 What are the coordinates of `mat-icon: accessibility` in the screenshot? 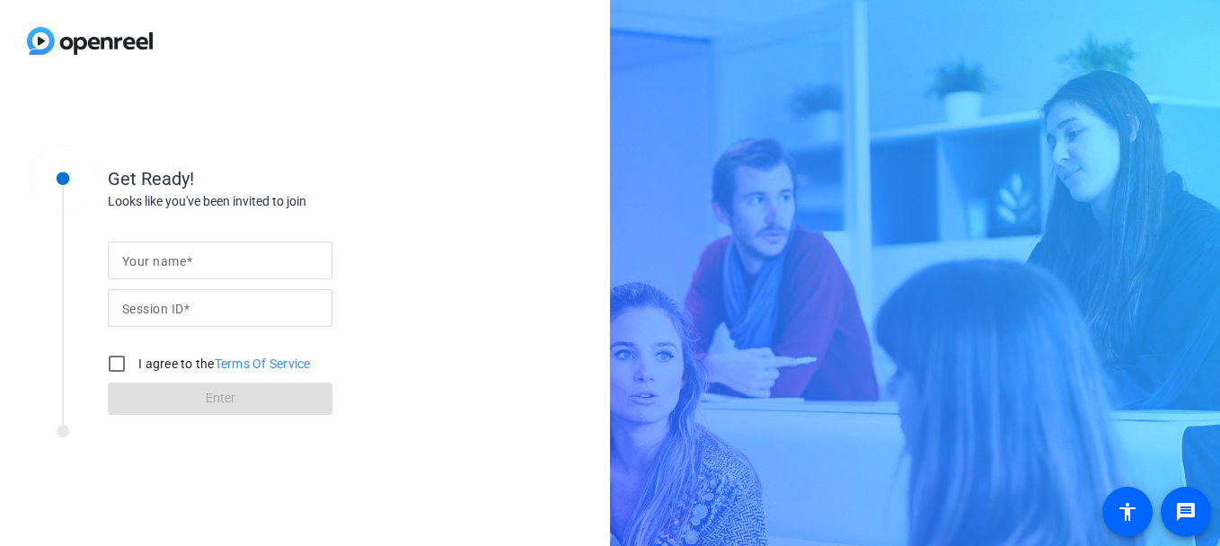 It's located at (1128, 512).